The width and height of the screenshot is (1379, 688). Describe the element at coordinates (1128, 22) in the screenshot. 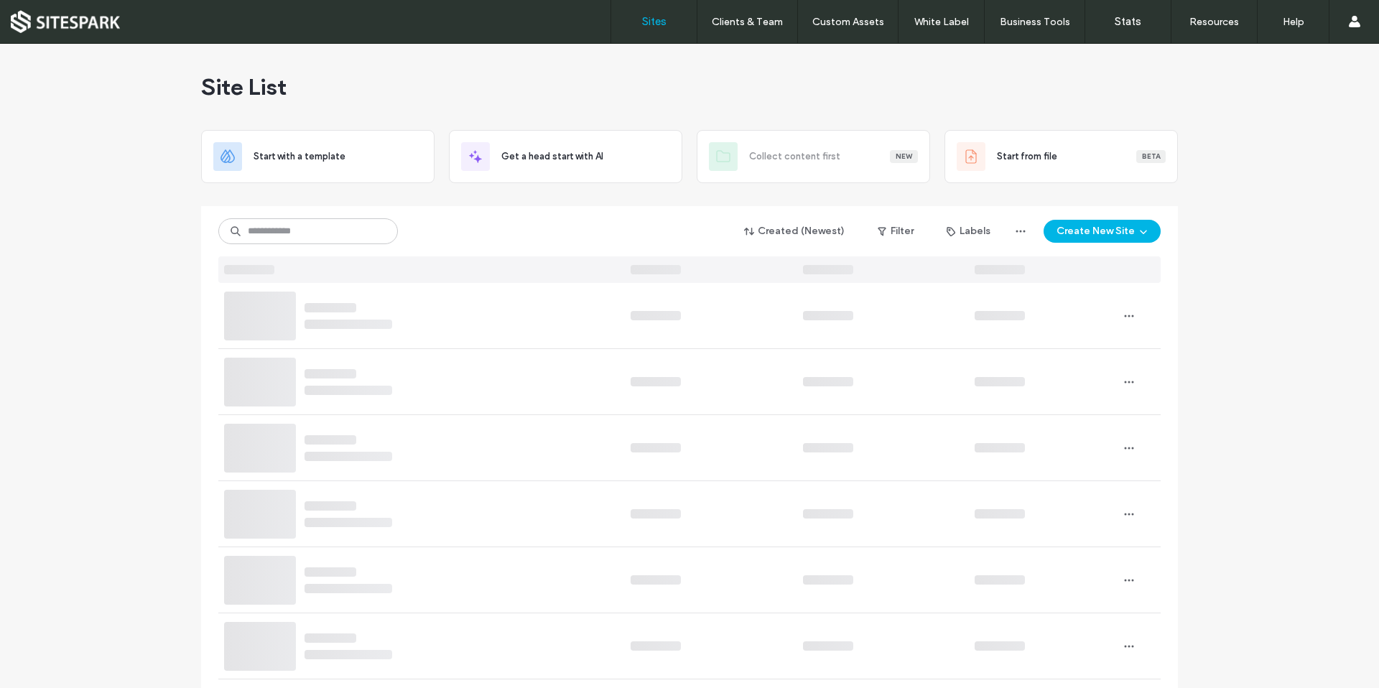

I see `label: Stats` at that location.